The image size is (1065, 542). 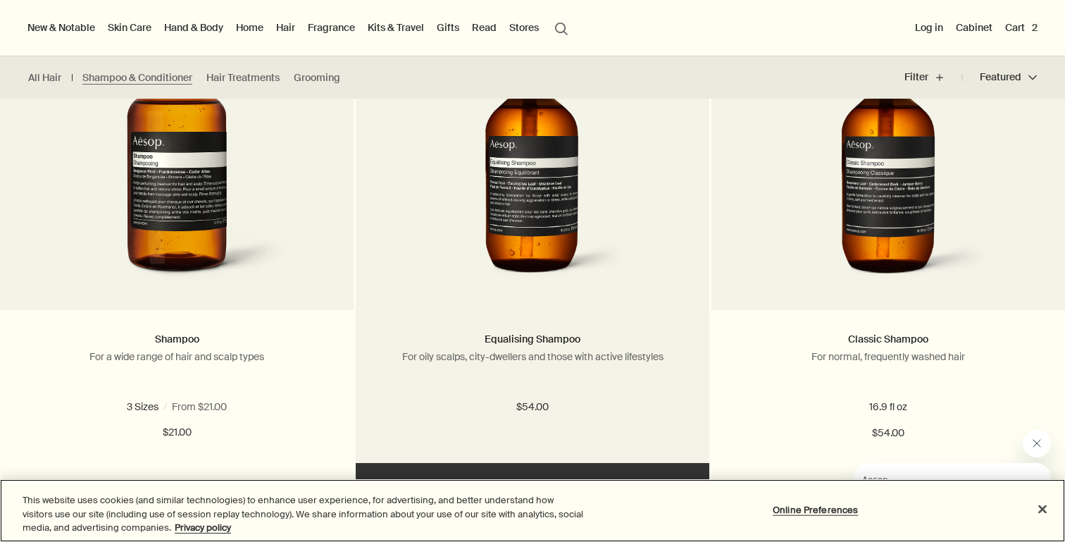 I want to click on a: Shampoo & Conditioner, so click(x=137, y=78).